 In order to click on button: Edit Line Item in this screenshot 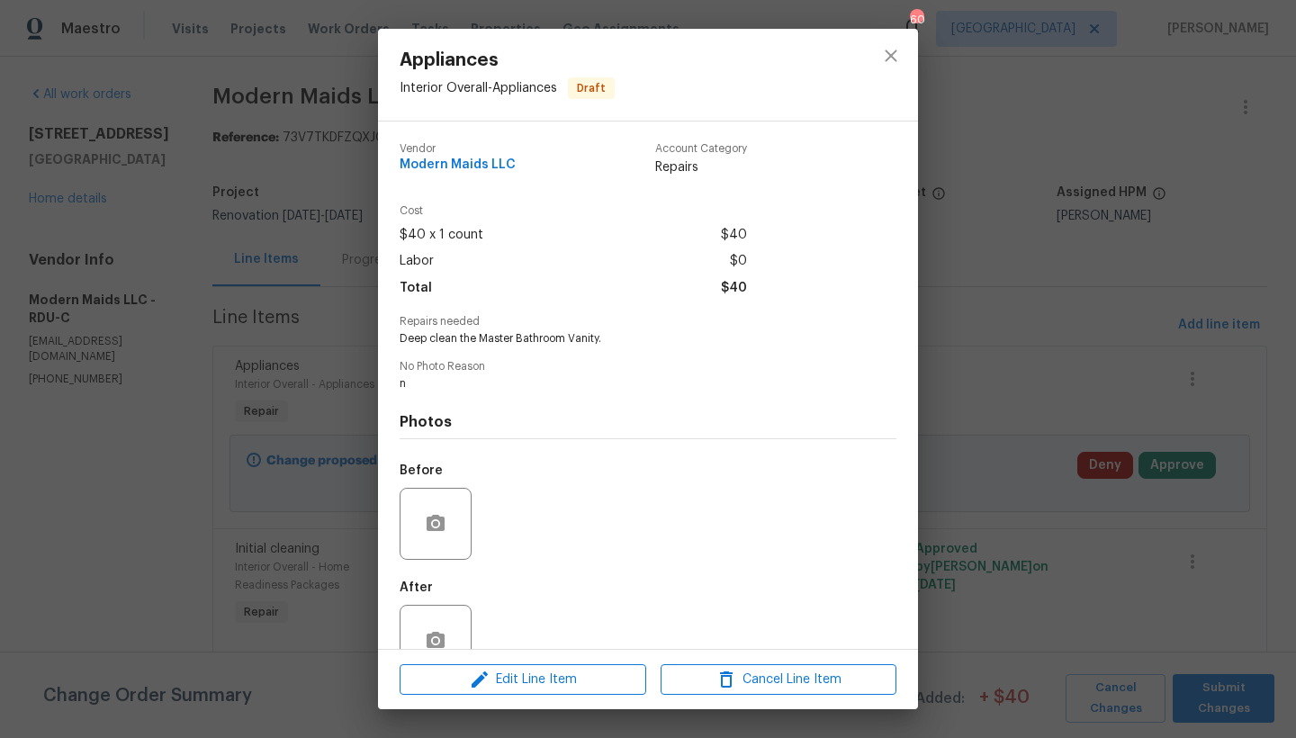, I will do `click(523, 680)`.